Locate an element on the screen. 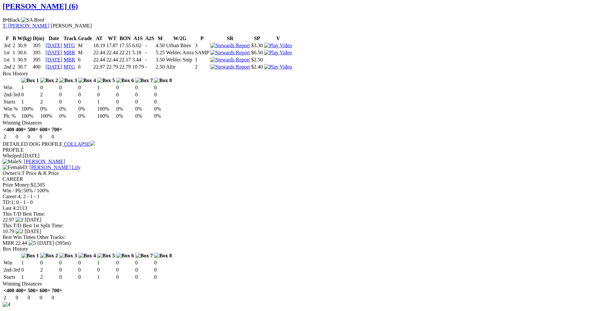  th: M is located at coordinates (160, 39).